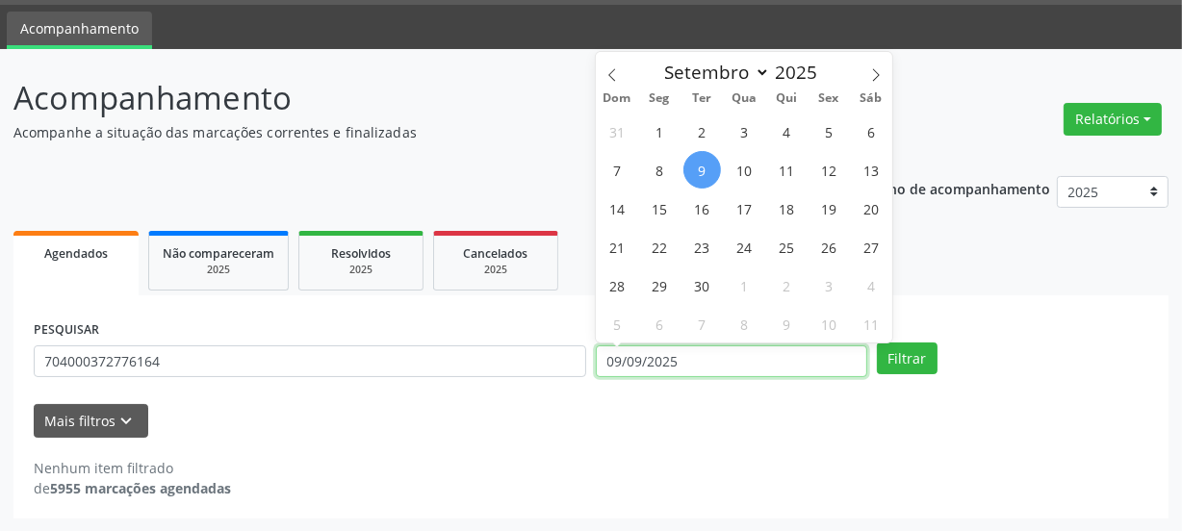  What do you see at coordinates (828, 246) in the screenshot?
I see `span: Setembro 26, 2025` at bounding box center [828, 246].